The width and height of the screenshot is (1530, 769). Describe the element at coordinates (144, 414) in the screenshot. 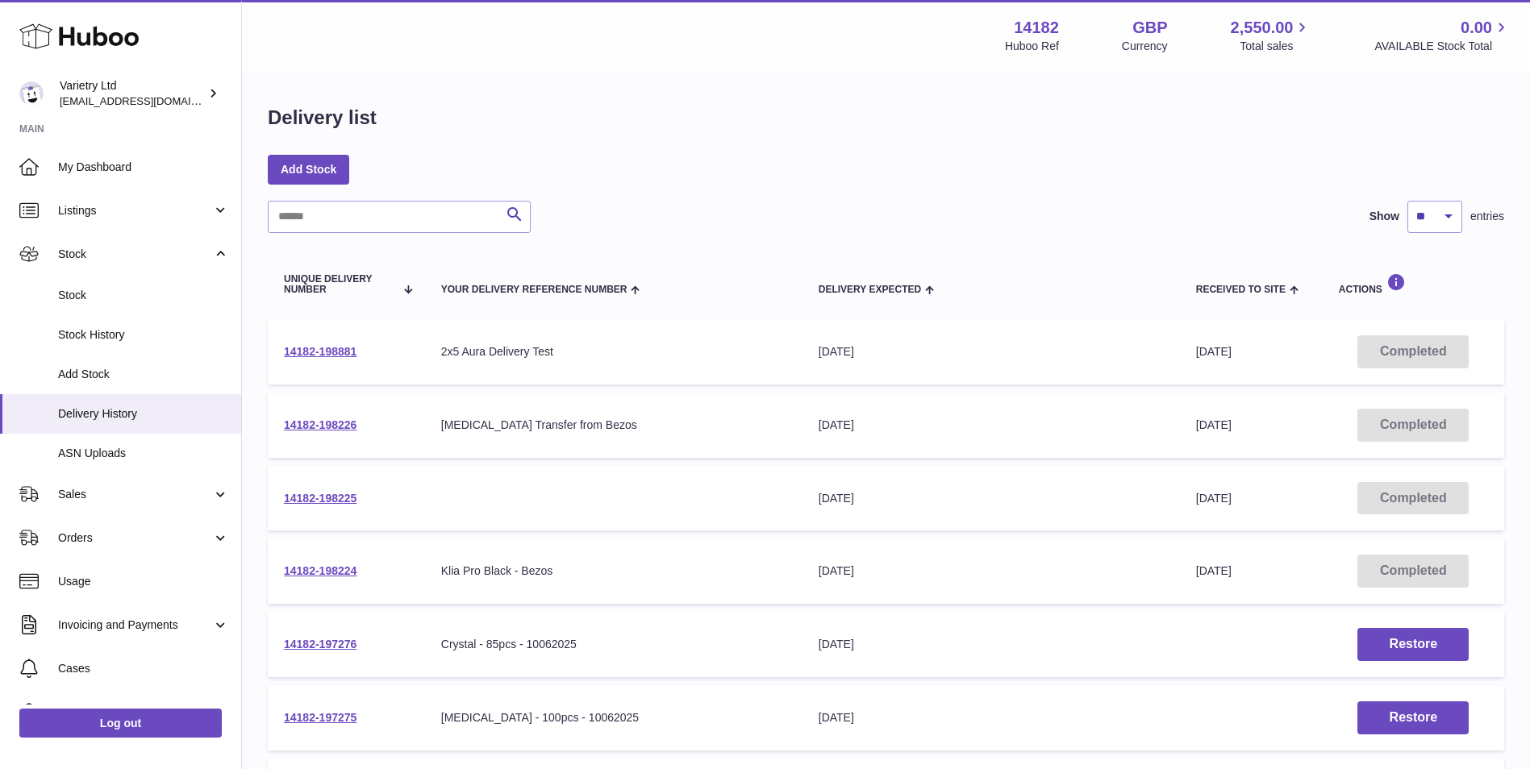

I see `span: Delivery History` at that location.